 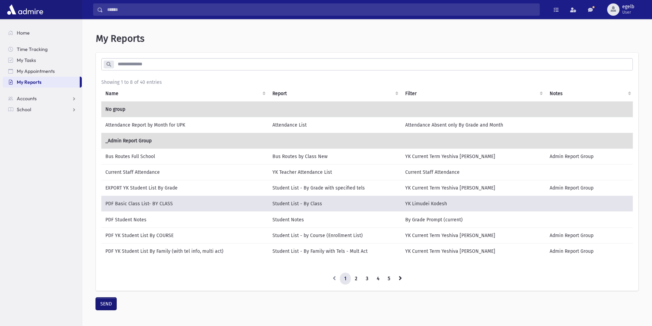 What do you see at coordinates (345, 279) in the screenshot?
I see `a: 1` at bounding box center [345, 279].